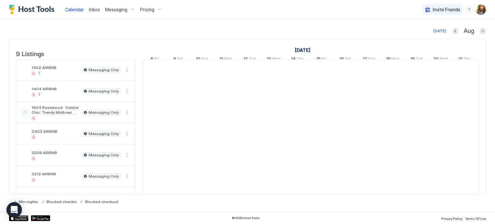  What do you see at coordinates (41, 218) in the screenshot?
I see `div: Google Play Store` at bounding box center [41, 218].